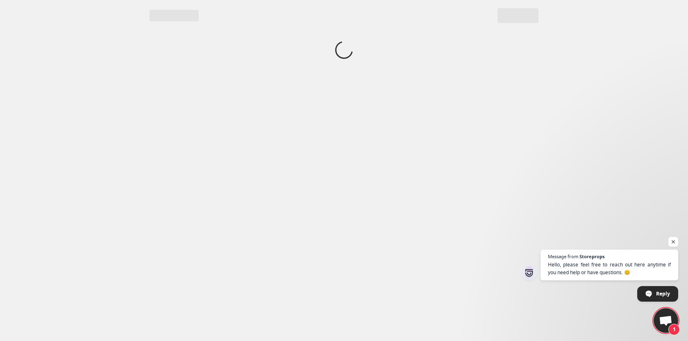 Image resolution: width=688 pixels, height=341 pixels. What do you see at coordinates (609, 268) in the screenshot?
I see `span: Hello, please feel free to reach out here anytime if you need help or have questions. 😊` at bounding box center [609, 268].